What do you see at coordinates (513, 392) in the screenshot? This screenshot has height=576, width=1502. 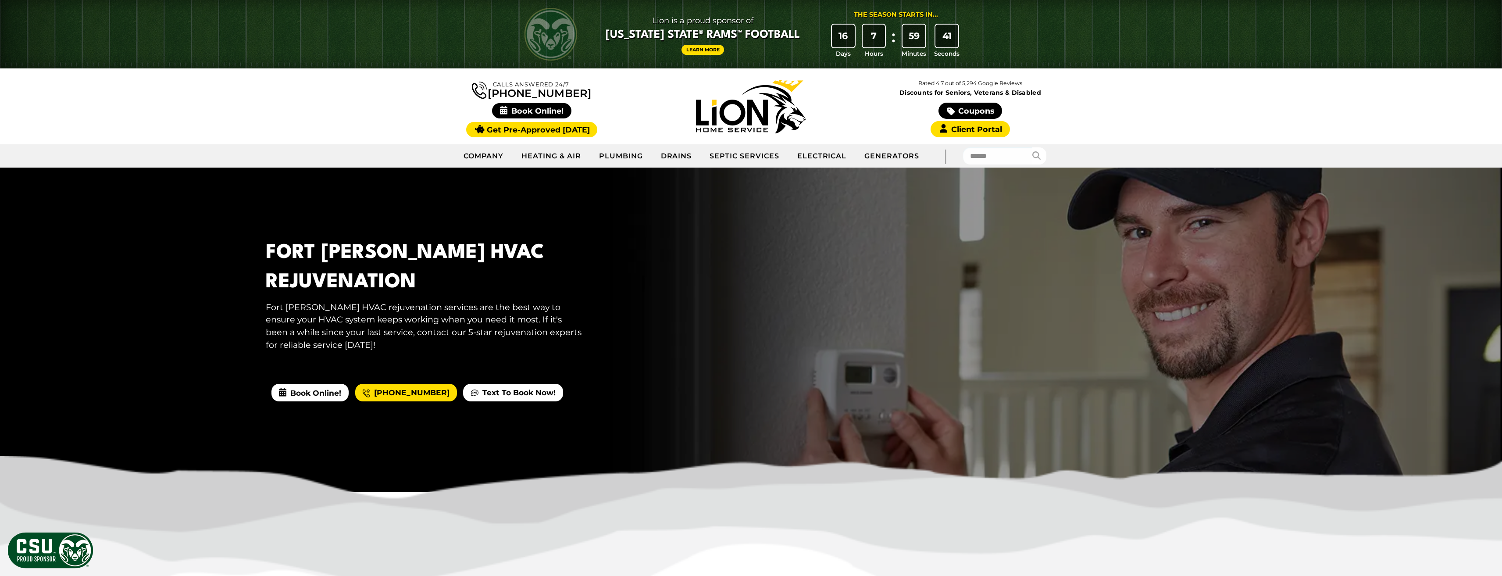 I see `a: Text To Book Now!` at bounding box center [513, 392].